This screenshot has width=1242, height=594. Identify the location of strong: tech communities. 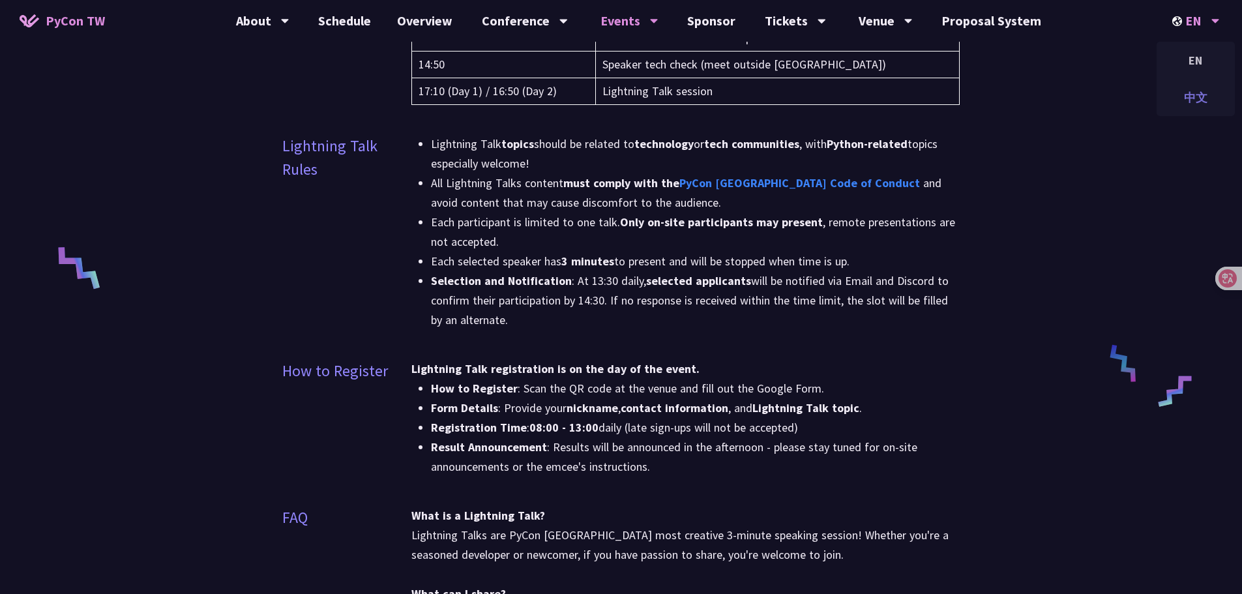
(752, 143).